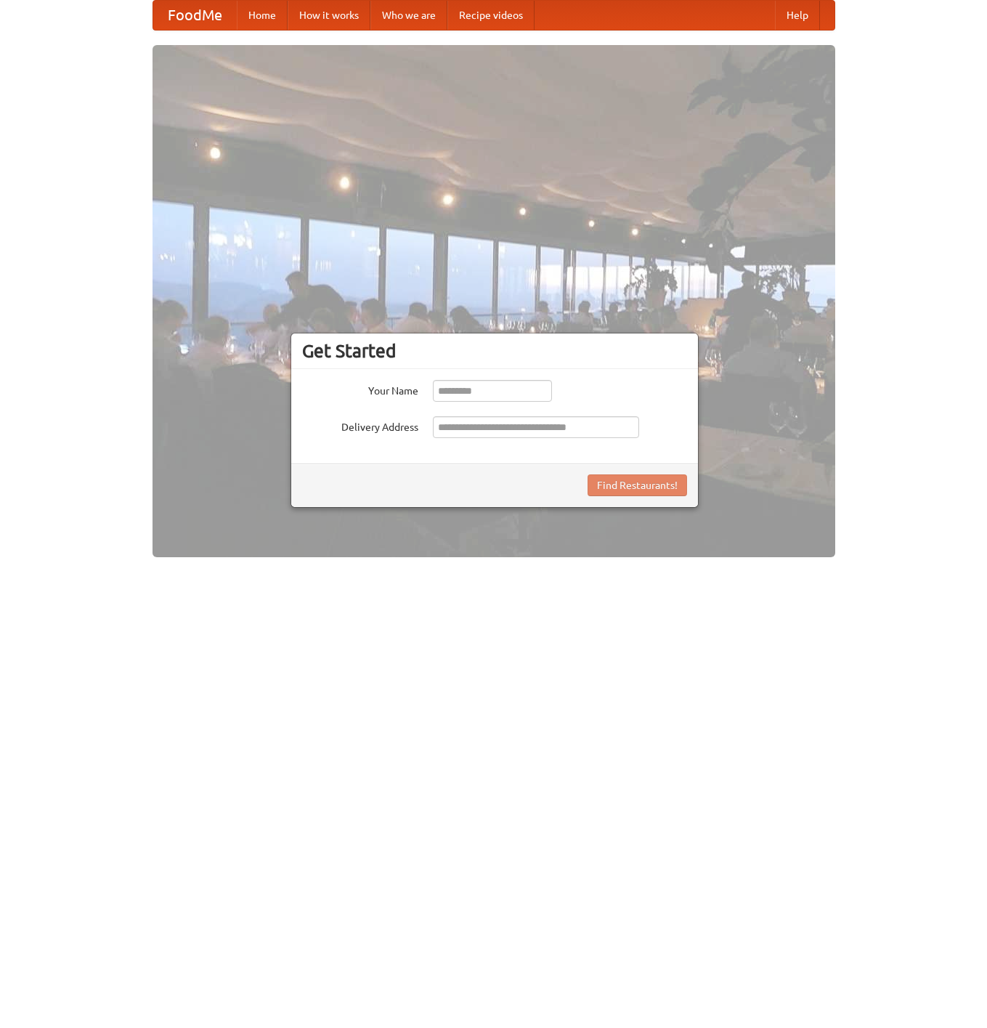  Describe the element at coordinates (329, 15) in the screenshot. I see `a: How it works` at that location.